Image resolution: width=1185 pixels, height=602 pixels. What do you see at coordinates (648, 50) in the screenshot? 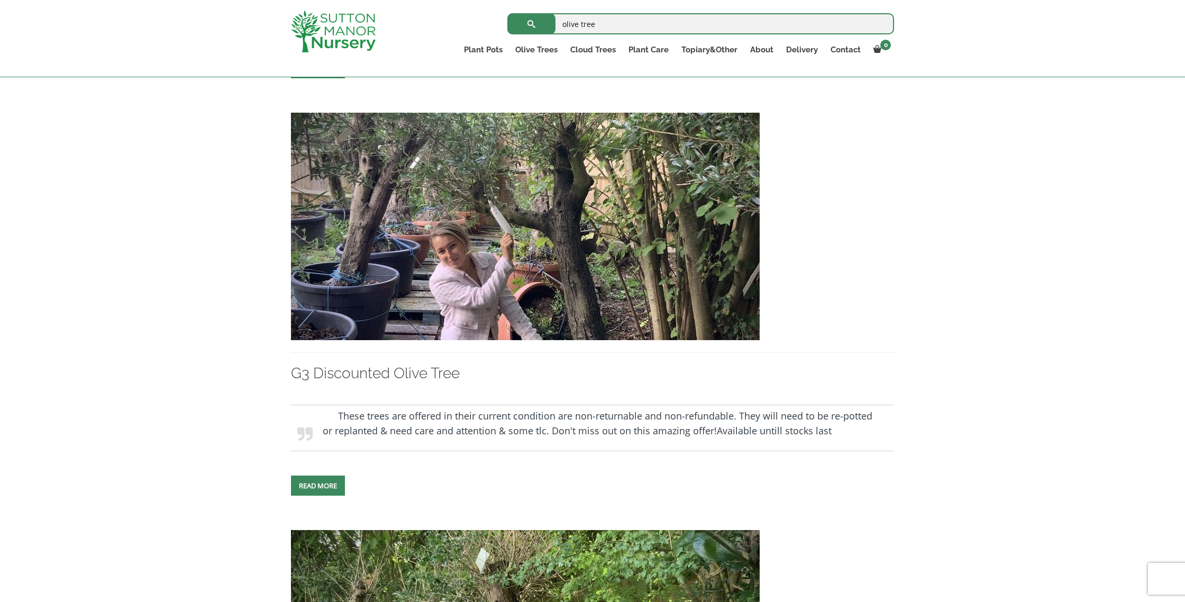
I see `a: Plant Care` at bounding box center [648, 50].